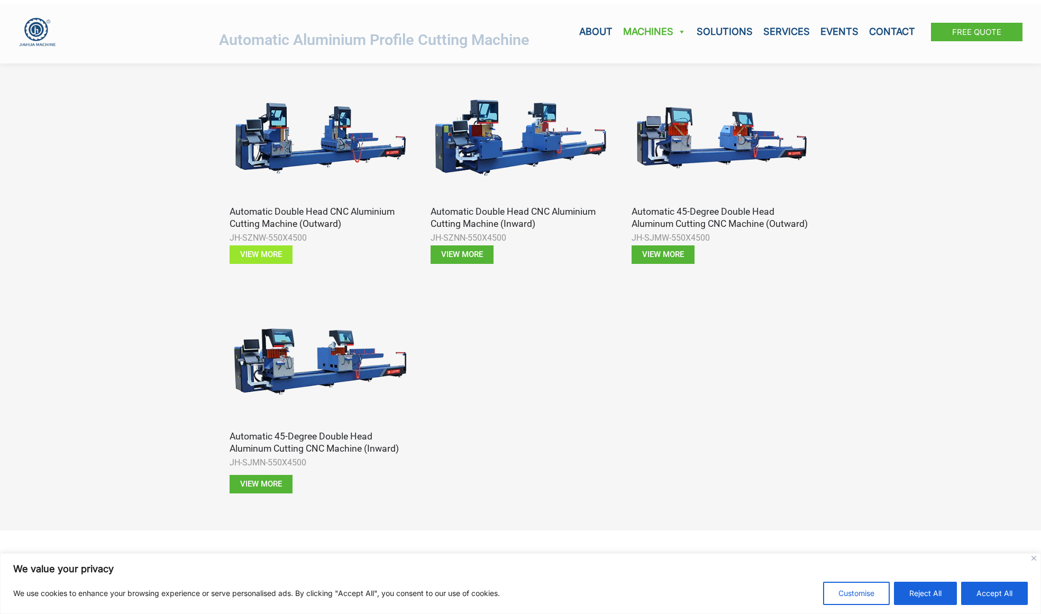 The height and width of the screenshot is (614, 1041). Describe the element at coordinates (320, 138) in the screenshot. I see `img: Aluminum Profile Cutting Machine 2` at that location.